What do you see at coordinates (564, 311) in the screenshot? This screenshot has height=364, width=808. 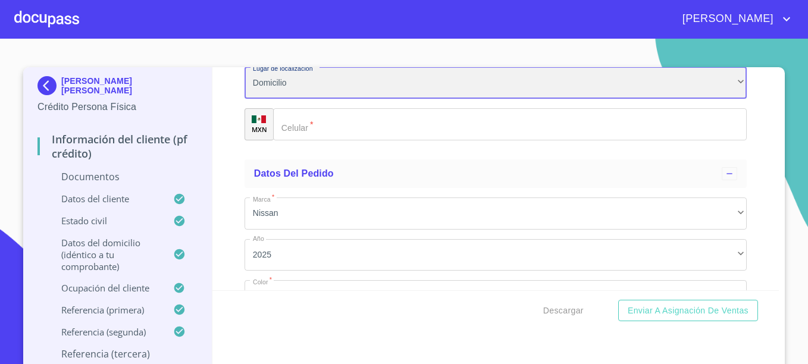 I see `span: Descargar` at bounding box center [564, 311].